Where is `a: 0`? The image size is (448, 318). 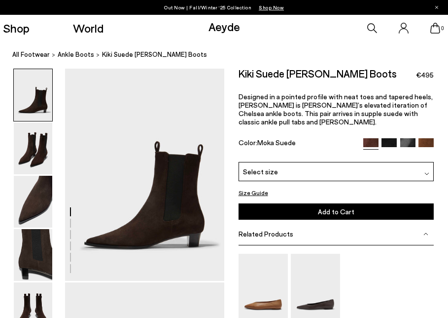 a: 0 is located at coordinates (436, 28).